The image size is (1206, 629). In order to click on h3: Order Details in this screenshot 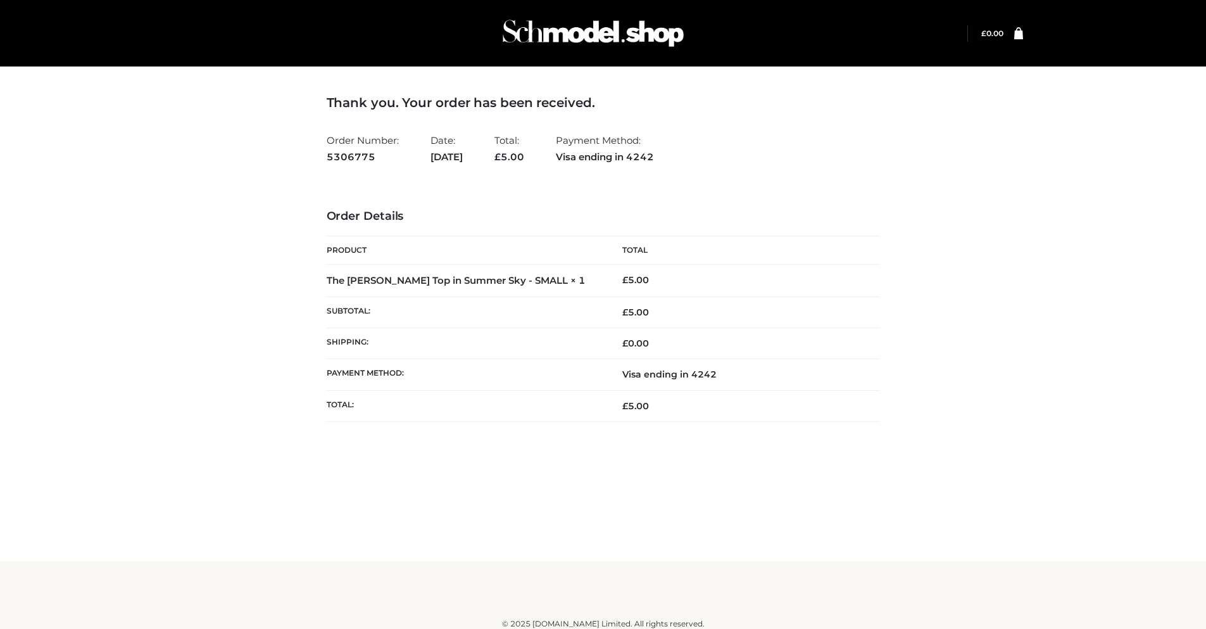, I will do `click(603, 217)`.